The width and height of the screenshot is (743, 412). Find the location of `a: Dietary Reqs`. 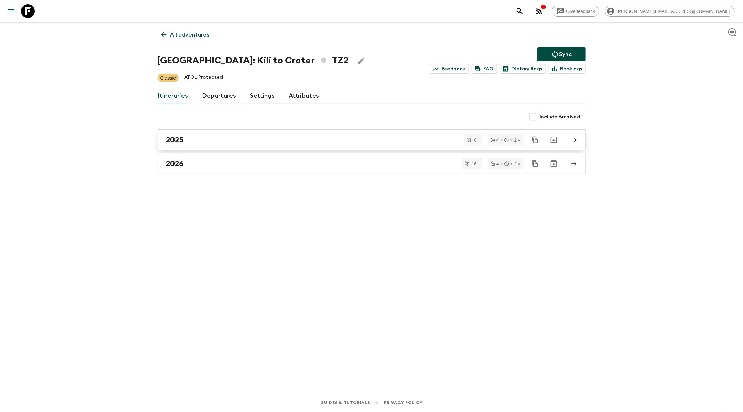

a: Dietary Reqs is located at coordinates (523, 69).